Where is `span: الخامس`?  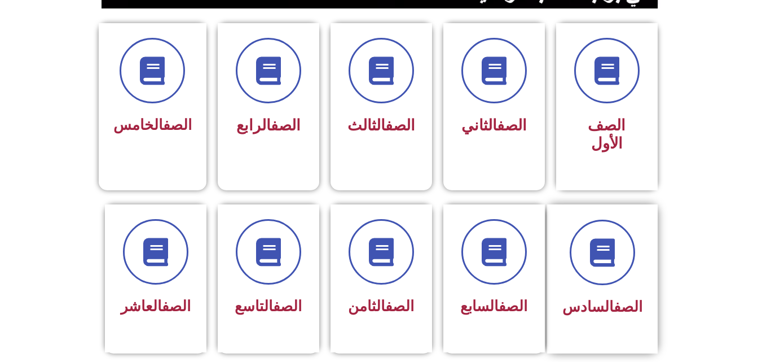 span: الخامس is located at coordinates (152, 125).